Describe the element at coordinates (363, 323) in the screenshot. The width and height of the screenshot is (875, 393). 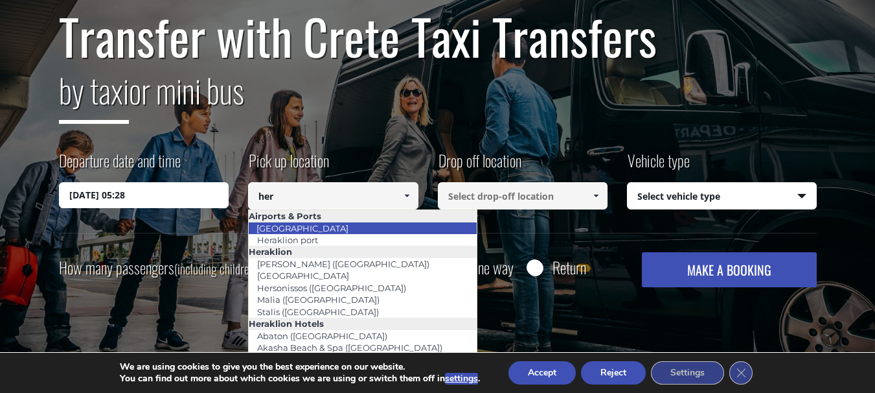
I see `li: Heraklion Hotels` at that location.